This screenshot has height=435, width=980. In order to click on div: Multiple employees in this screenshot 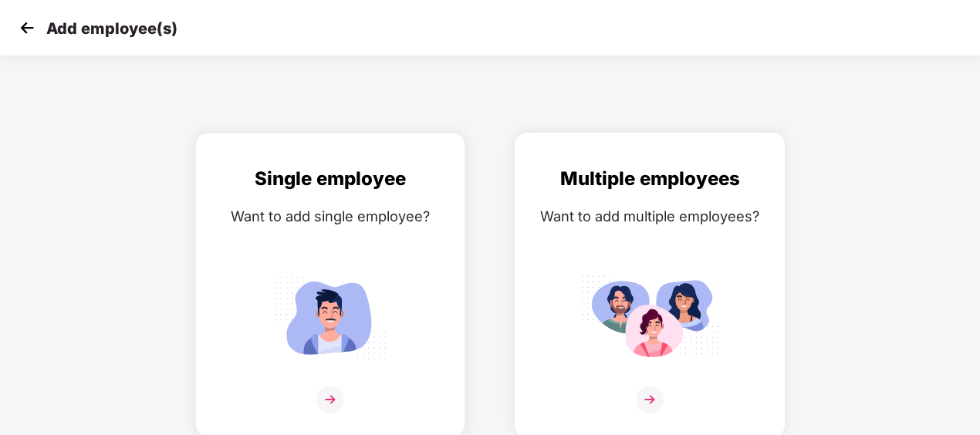, I will do `click(650, 179)`.